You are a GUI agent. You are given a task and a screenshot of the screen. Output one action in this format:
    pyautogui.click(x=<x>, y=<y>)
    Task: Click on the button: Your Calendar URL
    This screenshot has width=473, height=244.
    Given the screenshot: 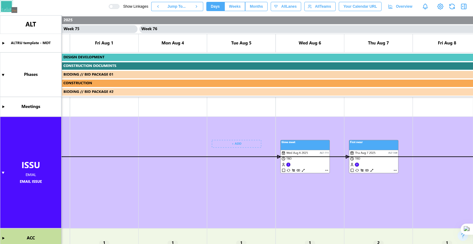 What is the action you would take?
    pyautogui.click(x=360, y=6)
    